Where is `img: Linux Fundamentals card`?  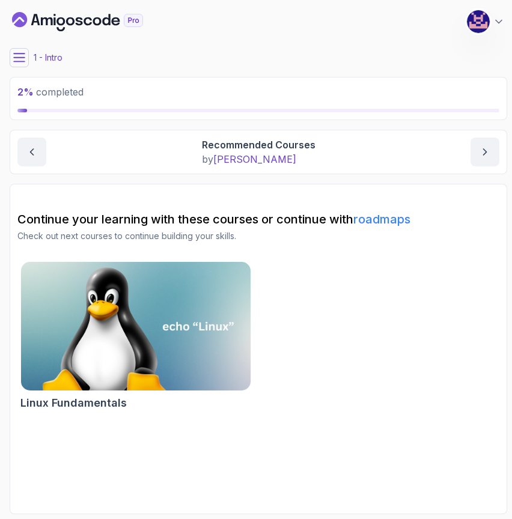 img: Linux Fundamentals card is located at coordinates (136, 326).